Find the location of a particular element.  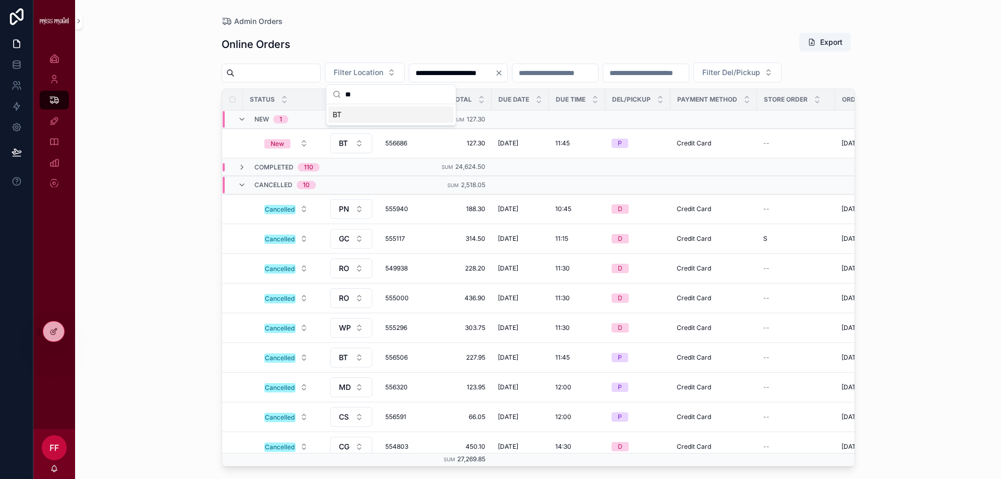

span: New is located at coordinates (262, 119).